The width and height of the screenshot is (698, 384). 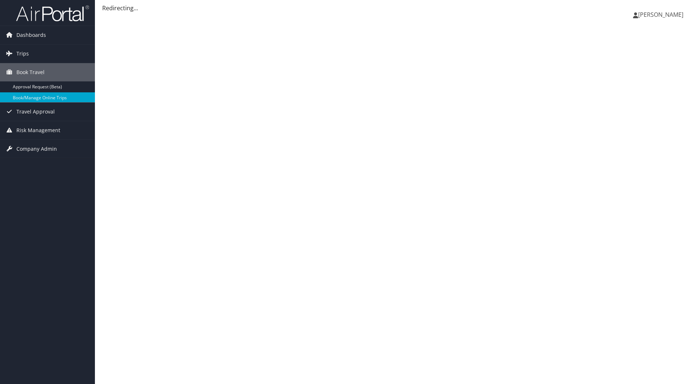 I want to click on span: Risk Management, so click(x=38, y=130).